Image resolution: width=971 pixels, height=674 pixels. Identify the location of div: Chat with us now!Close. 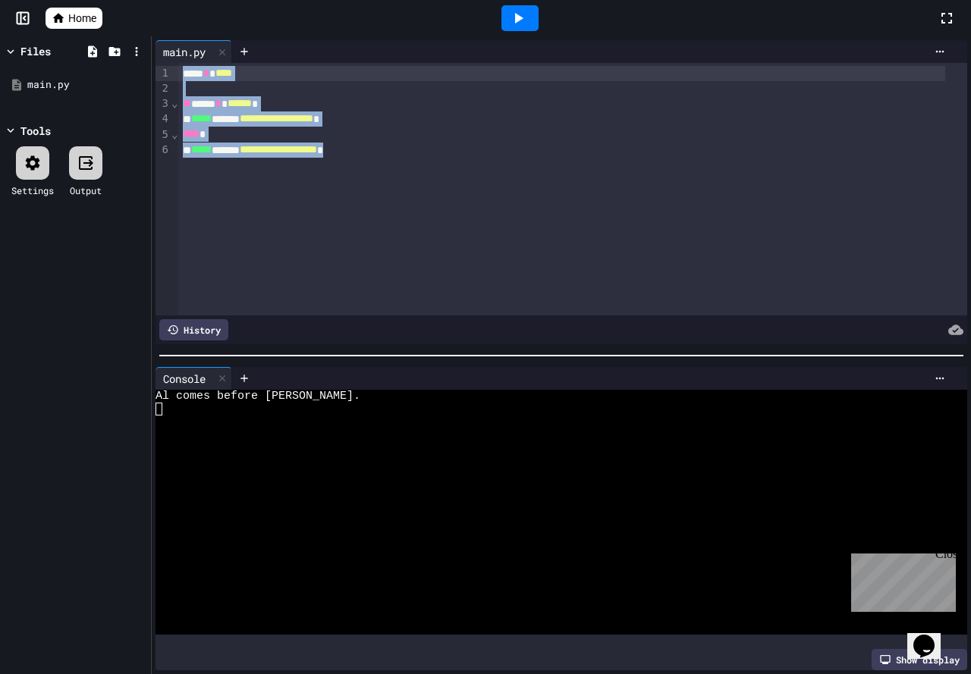
(55, 51).